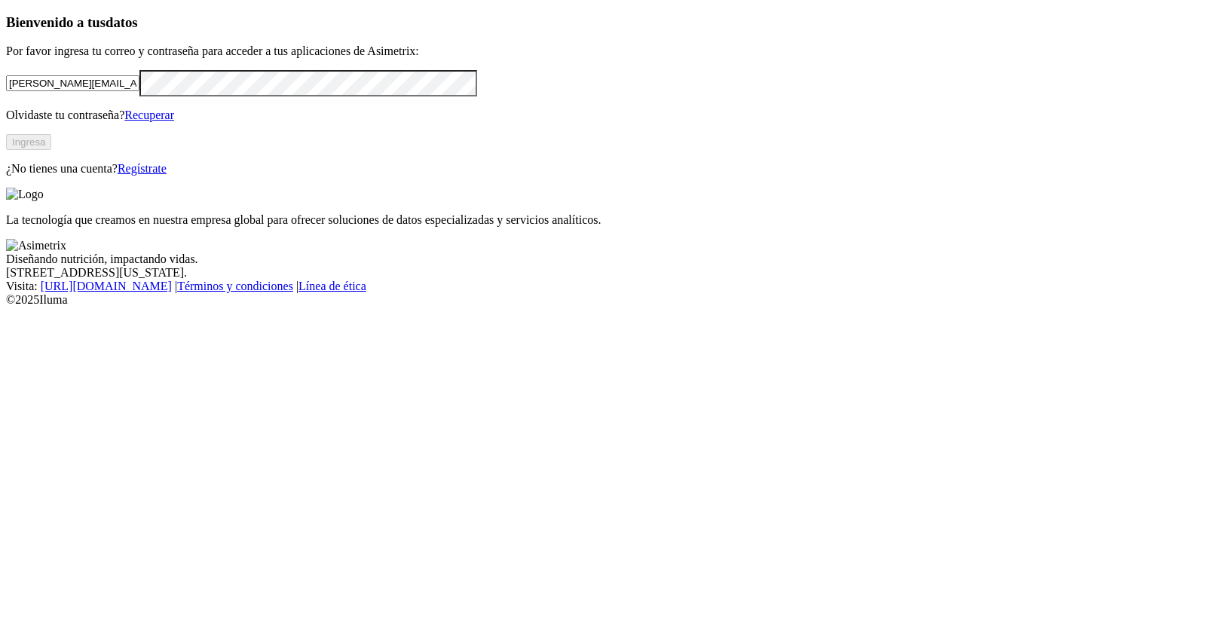 The height and width of the screenshot is (627, 1206). What do you see at coordinates (25, 195) in the screenshot?
I see `img: Logo` at bounding box center [25, 195].